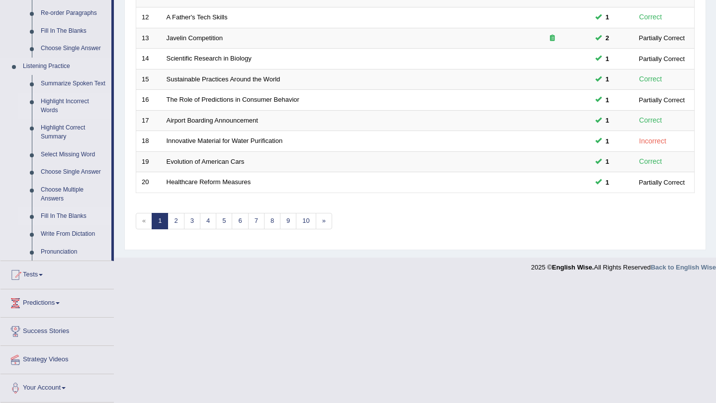 The height and width of the screenshot is (403, 716). What do you see at coordinates (205, 161) in the screenshot?
I see `a: Evolution of American Cars` at bounding box center [205, 161].